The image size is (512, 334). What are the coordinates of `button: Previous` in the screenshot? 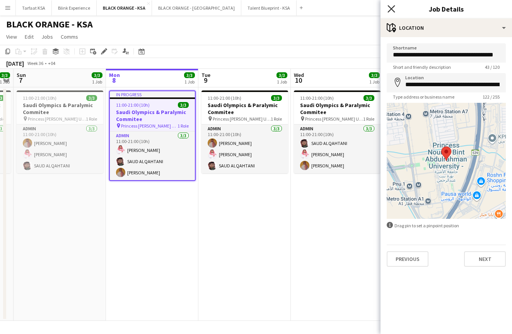 It's located at (408, 259).